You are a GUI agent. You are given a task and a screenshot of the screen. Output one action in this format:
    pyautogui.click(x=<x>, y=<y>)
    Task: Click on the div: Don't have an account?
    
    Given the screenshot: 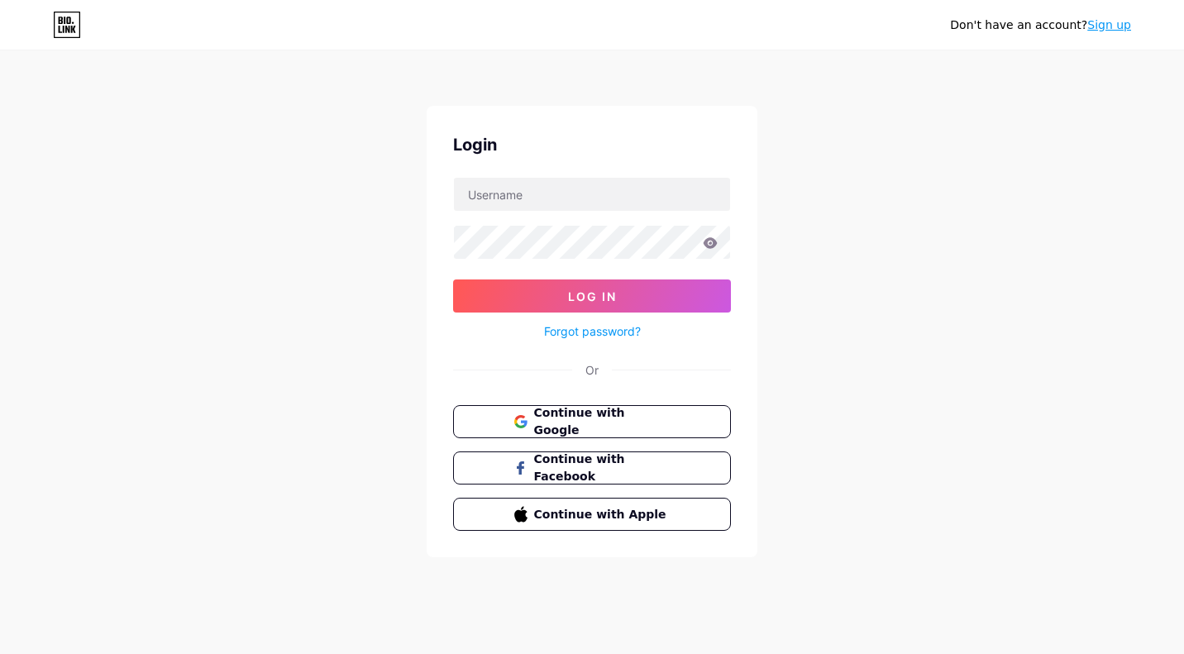 What is the action you would take?
    pyautogui.click(x=1040, y=25)
    